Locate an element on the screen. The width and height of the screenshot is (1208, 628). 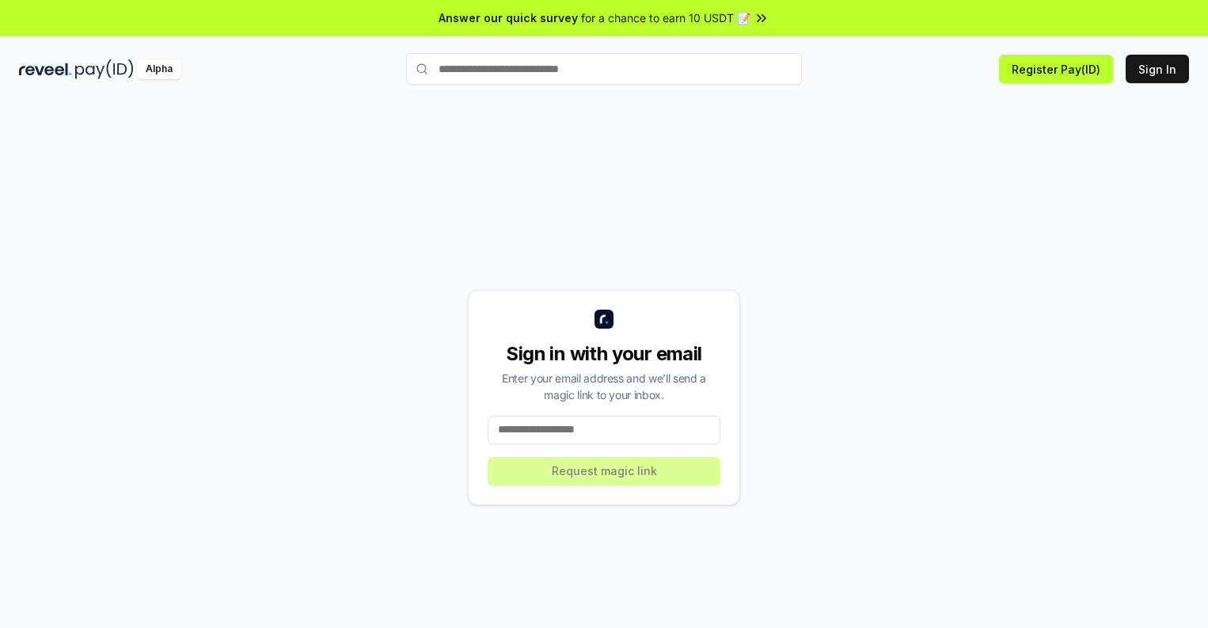
div: Alpha is located at coordinates (159, 69).